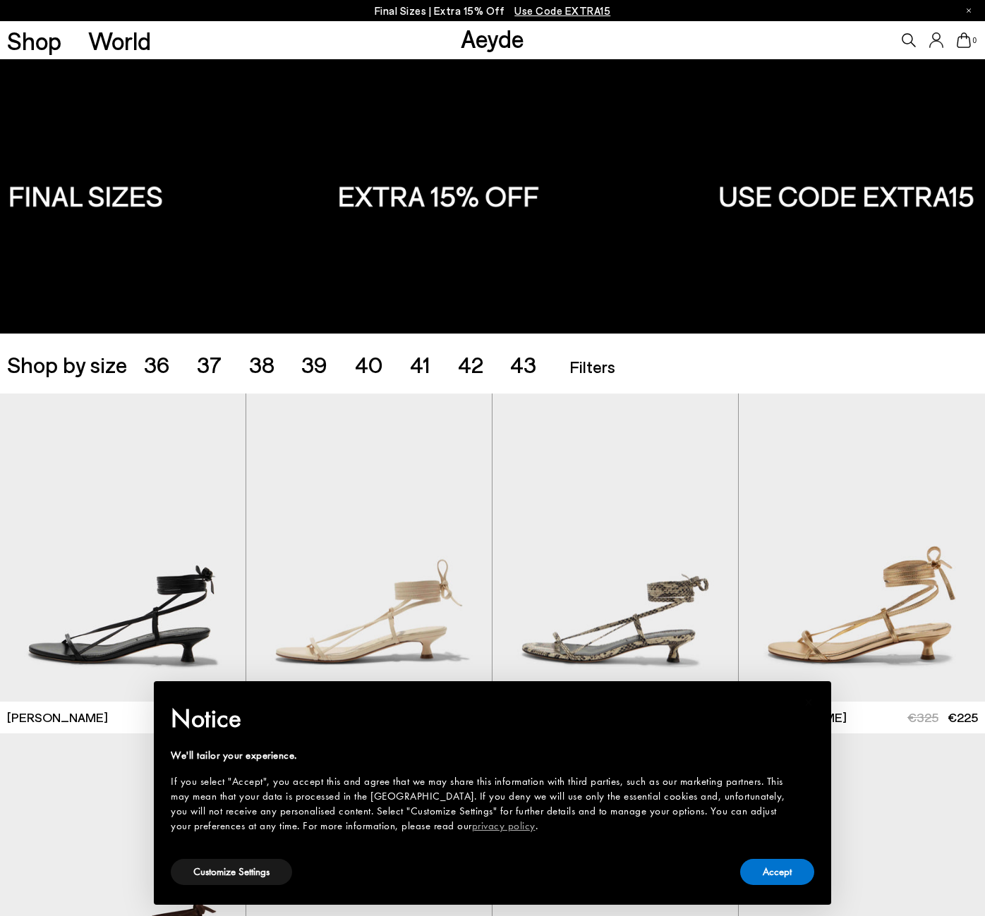 The image size is (985, 916). What do you see at coordinates (504, 826) in the screenshot?
I see `a: privacy policy` at bounding box center [504, 826].